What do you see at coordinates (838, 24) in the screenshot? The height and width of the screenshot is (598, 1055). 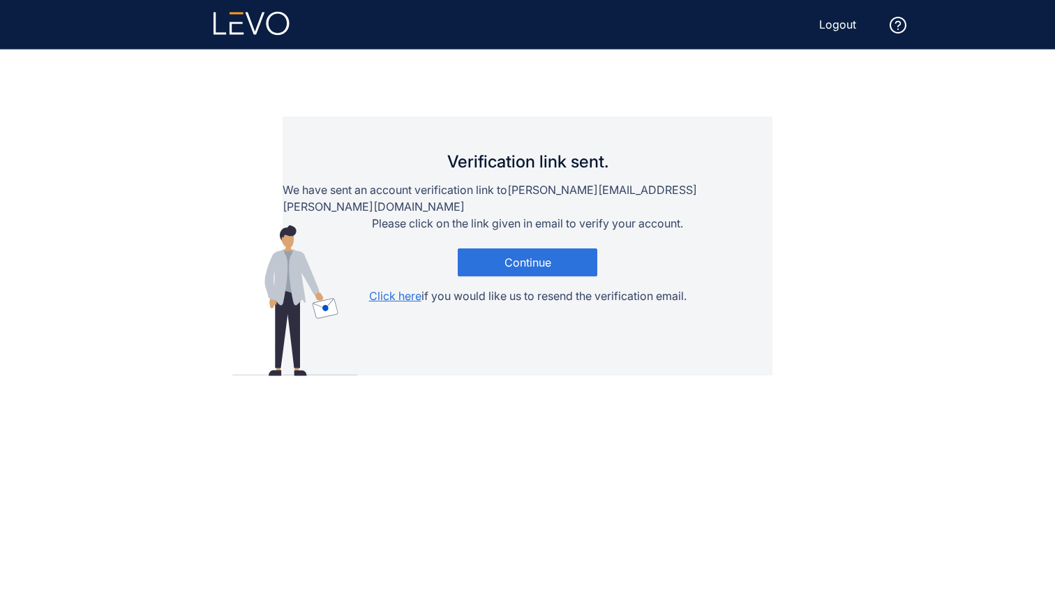 I see `span: Logout` at bounding box center [838, 24].